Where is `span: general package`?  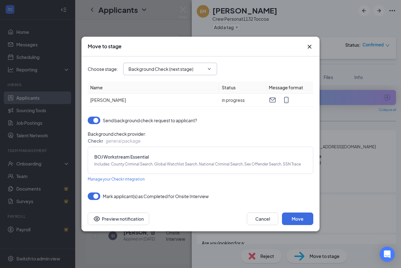
span: general package is located at coordinates (123, 141).